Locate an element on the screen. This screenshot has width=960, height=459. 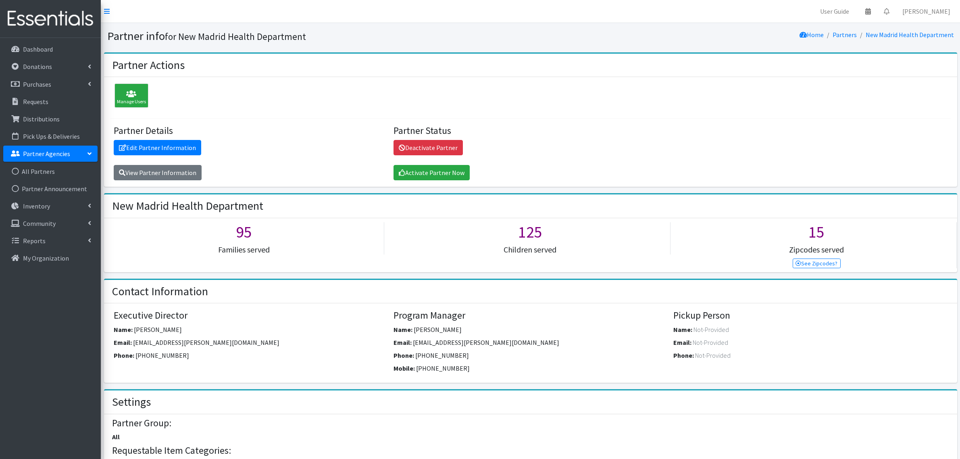
h2: Contact Information is located at coordinates (160, 291).